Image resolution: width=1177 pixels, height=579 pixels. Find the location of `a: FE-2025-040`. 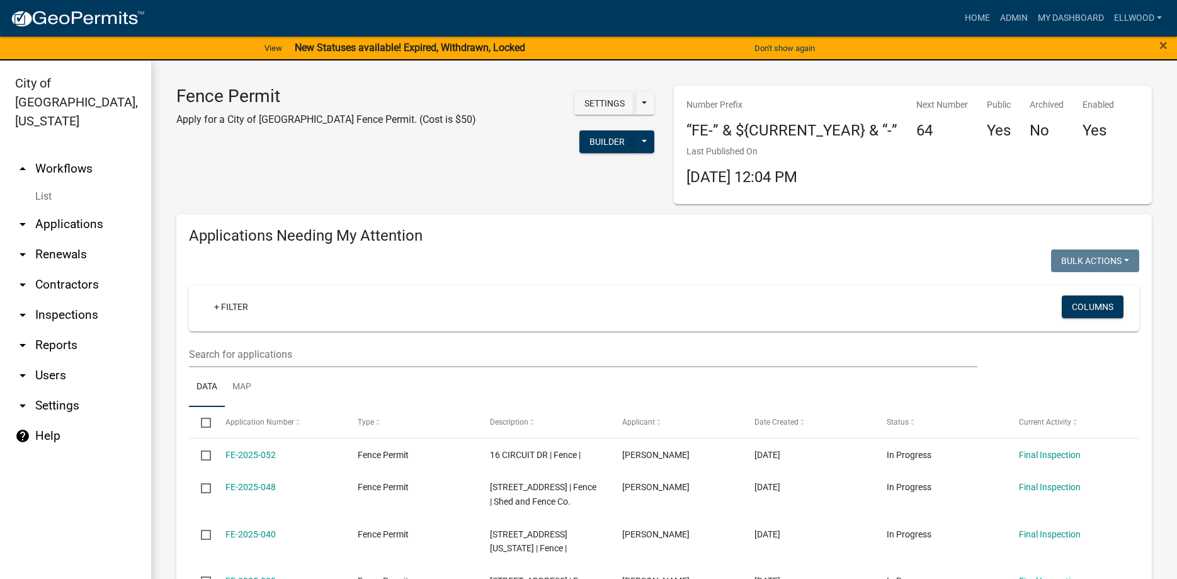

a: FE-2025-040 is located at coordinates (251, 534).